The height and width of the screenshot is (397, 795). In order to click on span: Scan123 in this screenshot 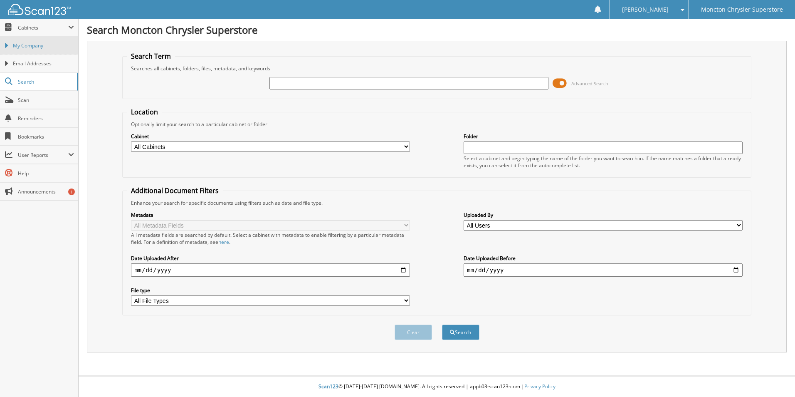, I will do `click(328, 386)`.